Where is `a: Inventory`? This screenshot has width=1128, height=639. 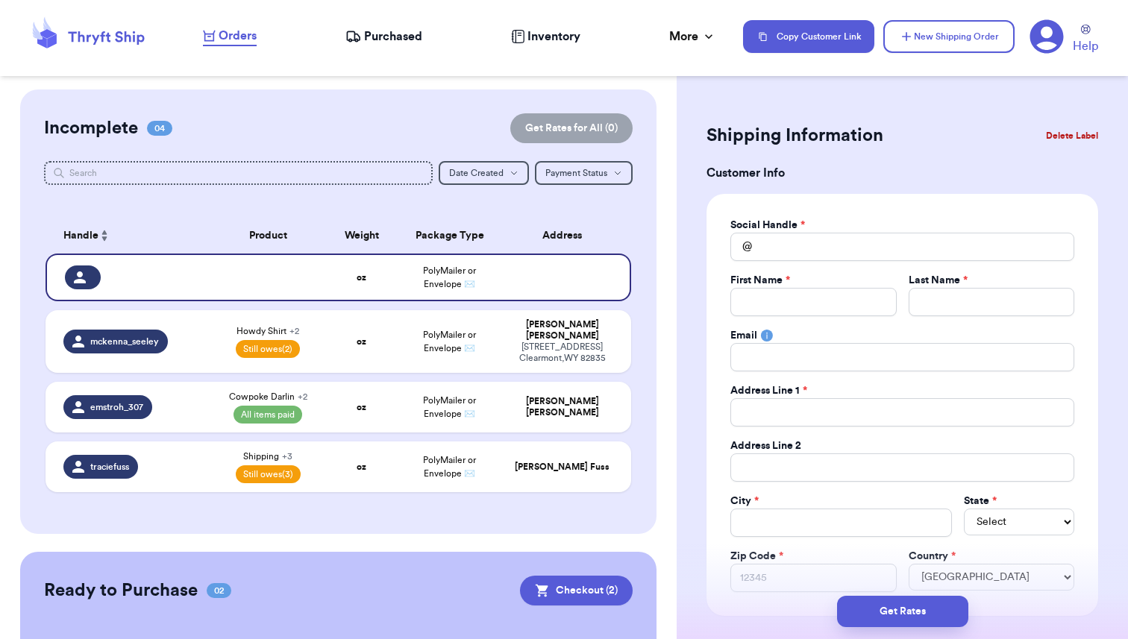 a: Inventory is located at coordinates (545, 37).